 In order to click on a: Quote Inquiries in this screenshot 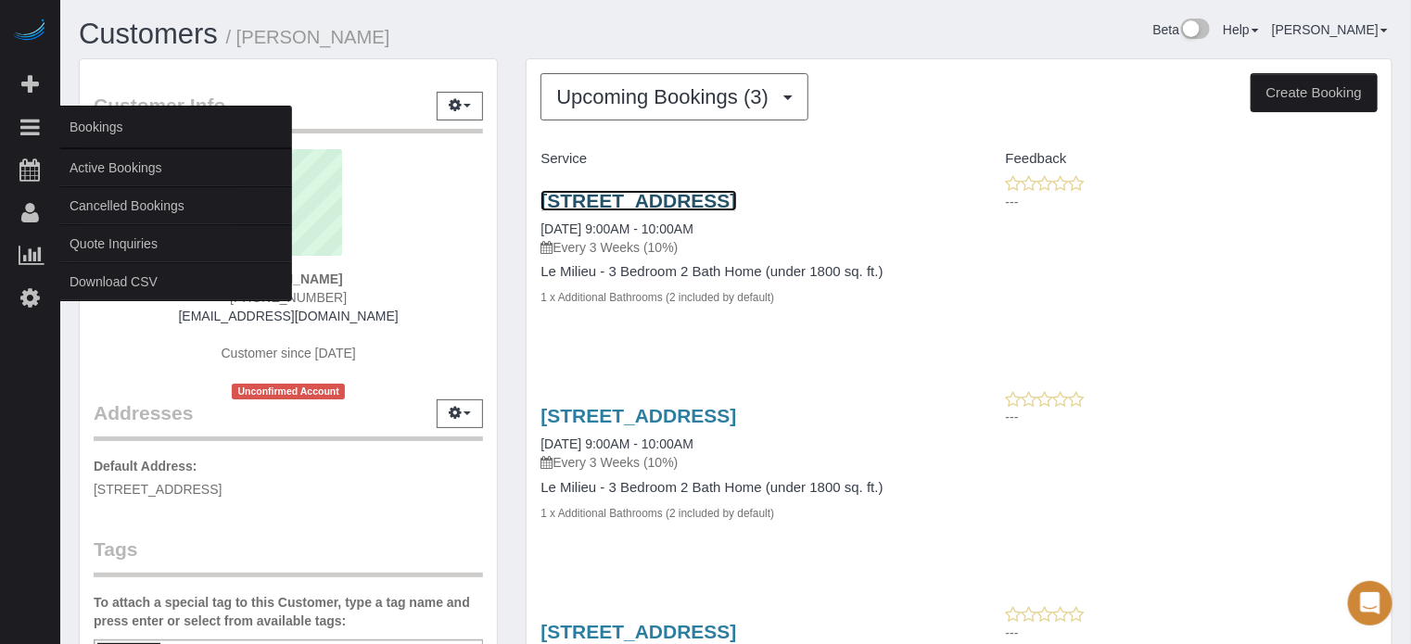, I will do `click(176, 244)`.